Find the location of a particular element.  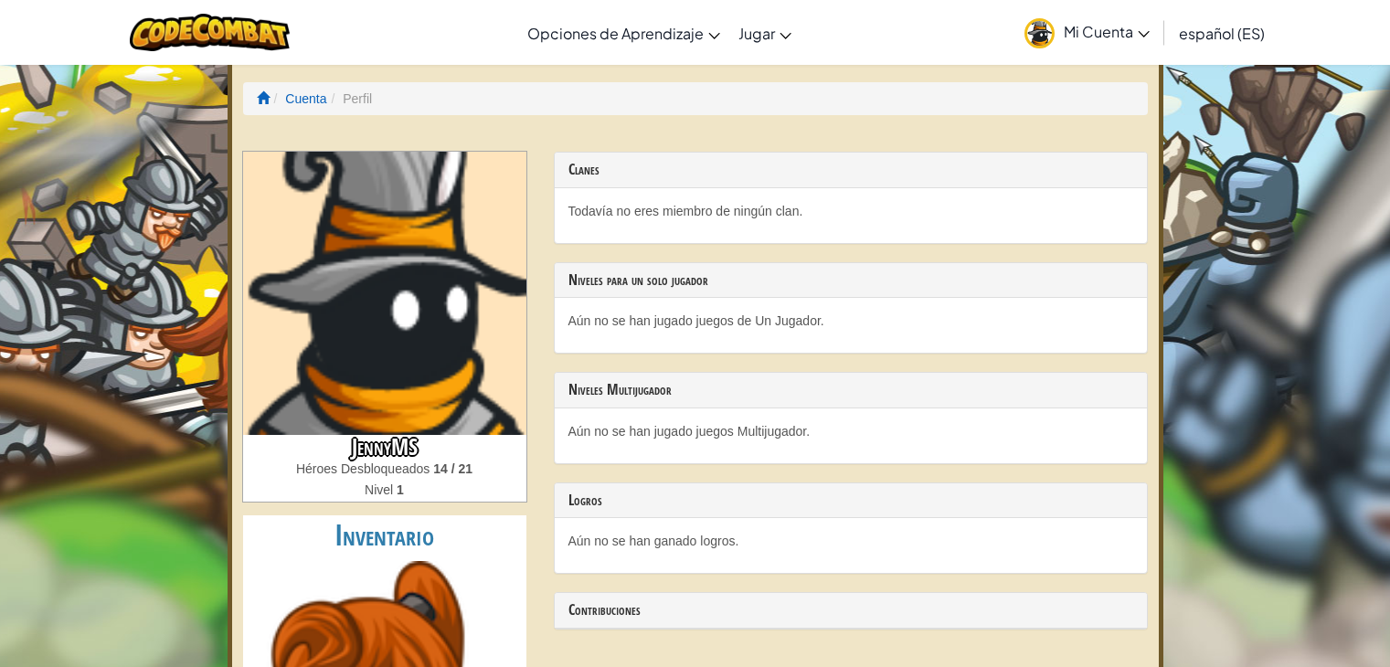

p: Aún no se han jugado juegos Multijugador. is located at coordinates (851, 431).